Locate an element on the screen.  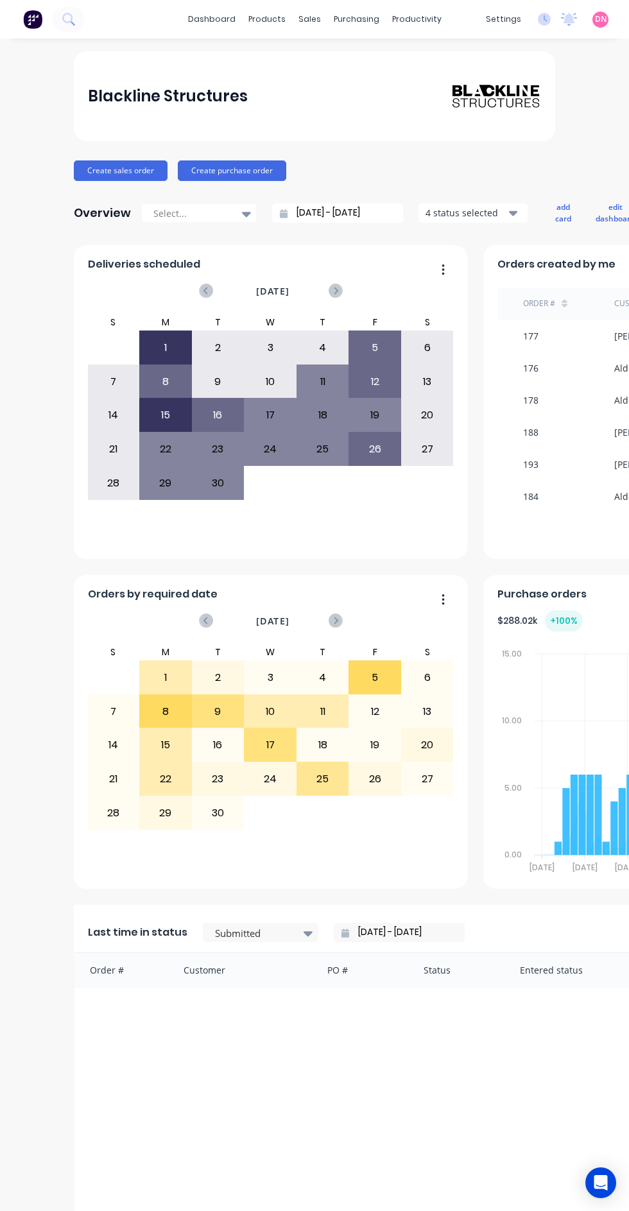
span: Deliveries scheduled is located at coordinates (144, 264).